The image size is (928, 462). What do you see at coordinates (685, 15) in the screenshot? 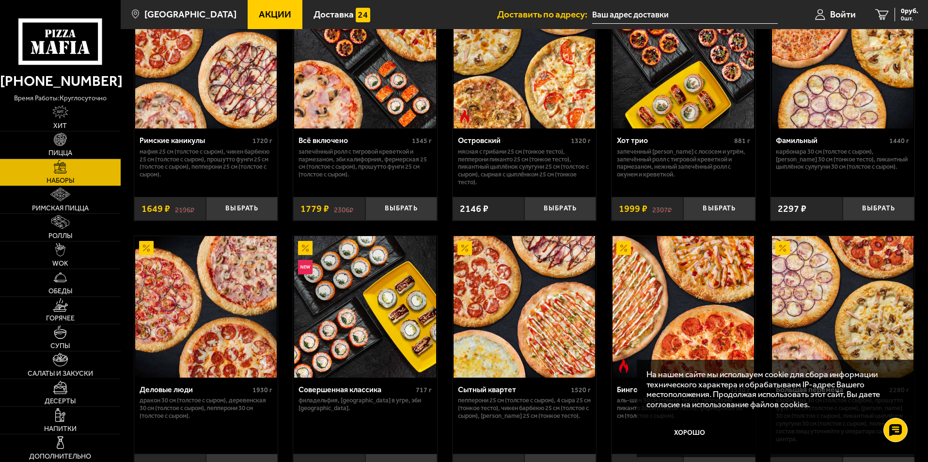
I see `input: Ваш адрес доставки` at bounding box center [685, 15].